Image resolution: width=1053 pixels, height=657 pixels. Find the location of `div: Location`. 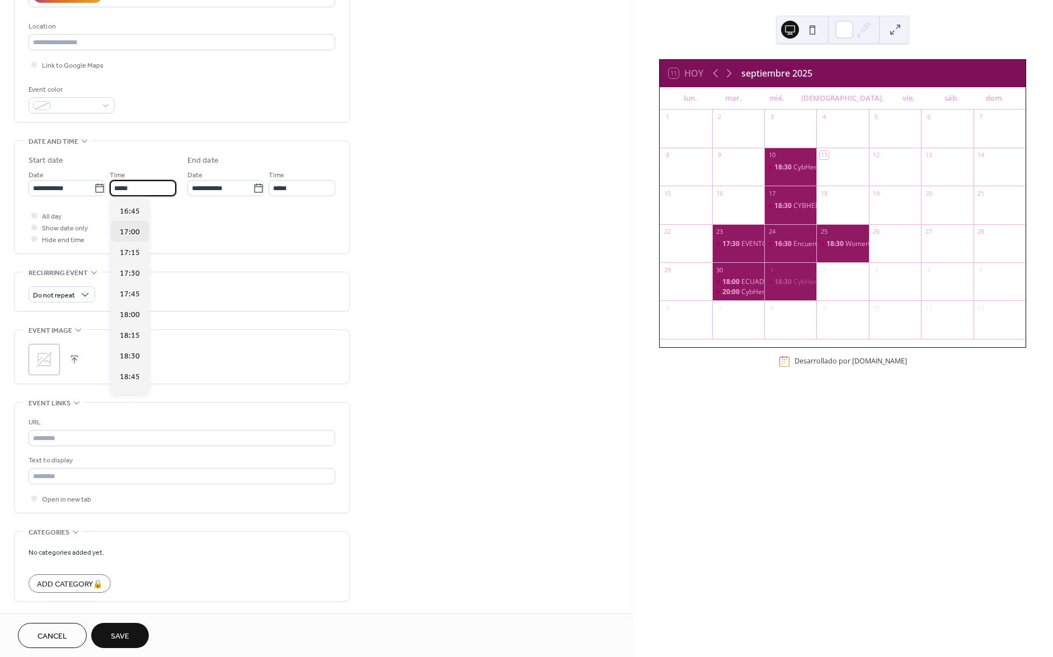

div: Location is located at coordinates (181, 26).